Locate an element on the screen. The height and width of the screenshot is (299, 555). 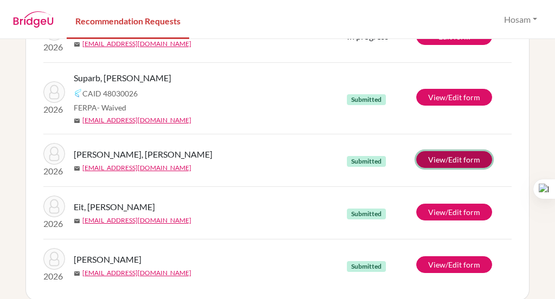
img: Nikitin, Maksim is located at coordinates (54, 259).